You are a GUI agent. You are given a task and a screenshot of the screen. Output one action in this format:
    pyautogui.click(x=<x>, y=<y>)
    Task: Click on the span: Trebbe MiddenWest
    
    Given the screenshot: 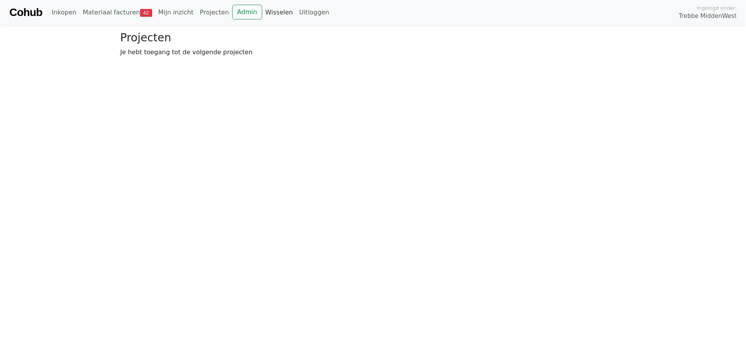 What is the action you would take?
    pyautogui.click(x=707, y=16)
    